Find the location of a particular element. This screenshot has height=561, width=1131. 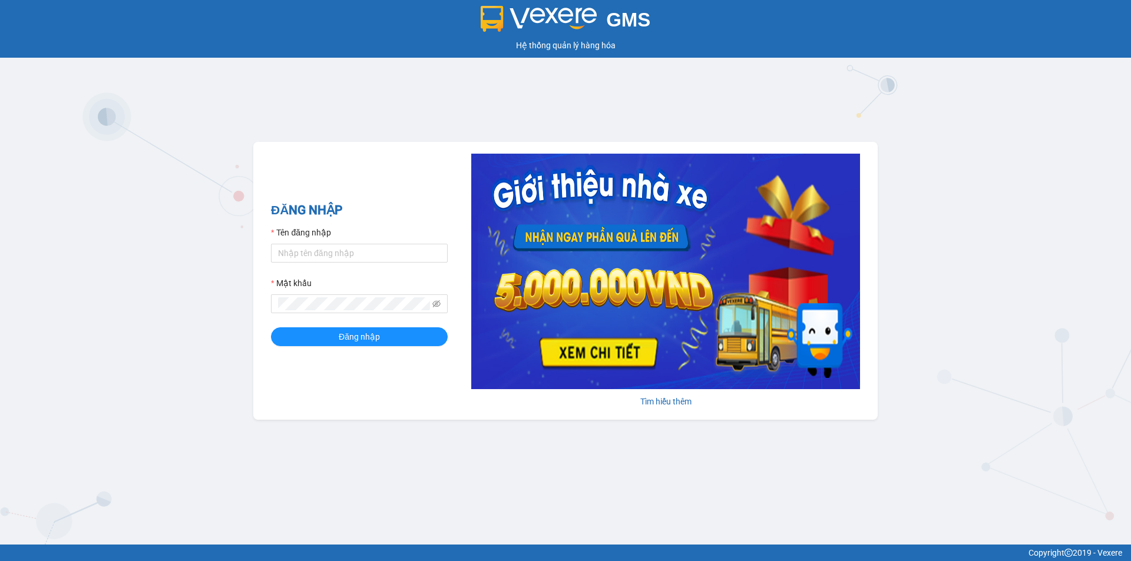

input: Tên đăng nhập is located at coordinates (359, 253).